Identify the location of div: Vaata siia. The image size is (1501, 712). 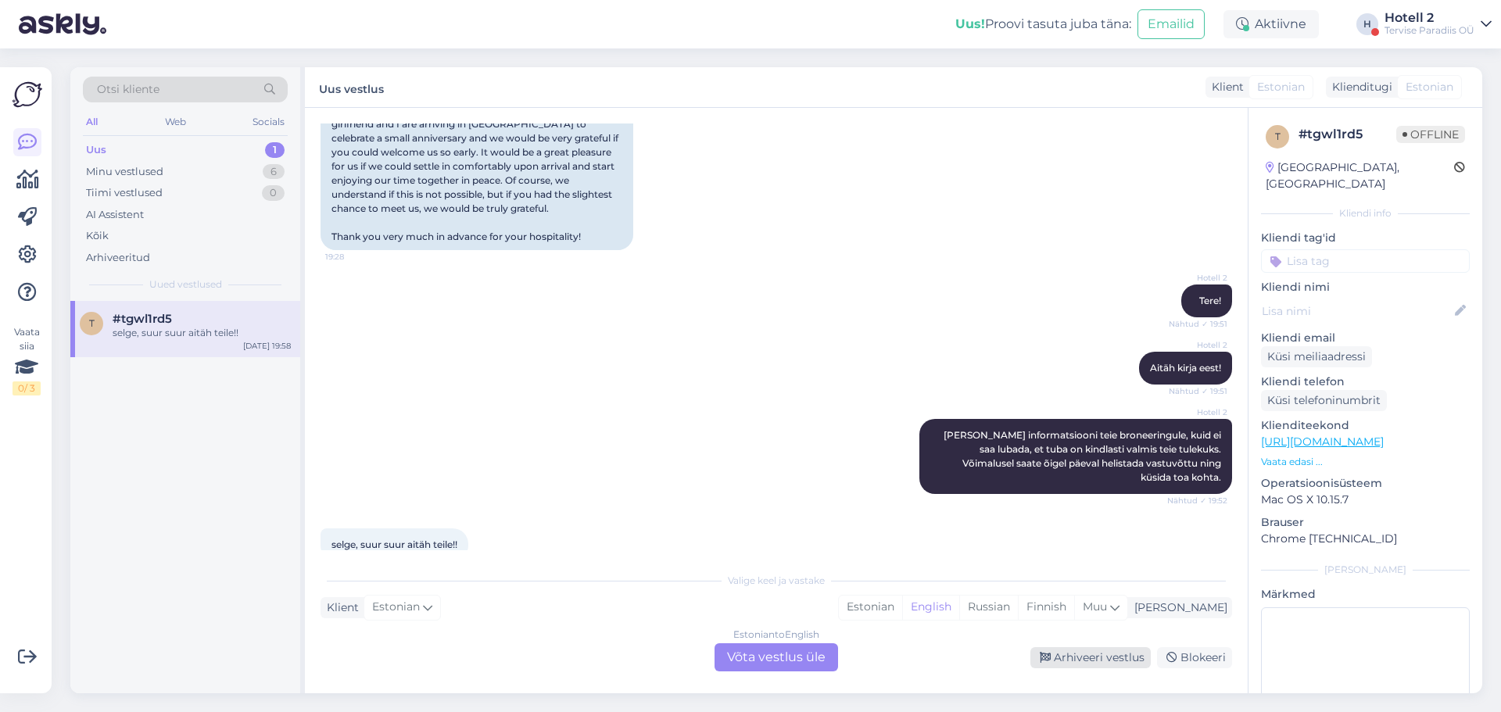
(27, 360).